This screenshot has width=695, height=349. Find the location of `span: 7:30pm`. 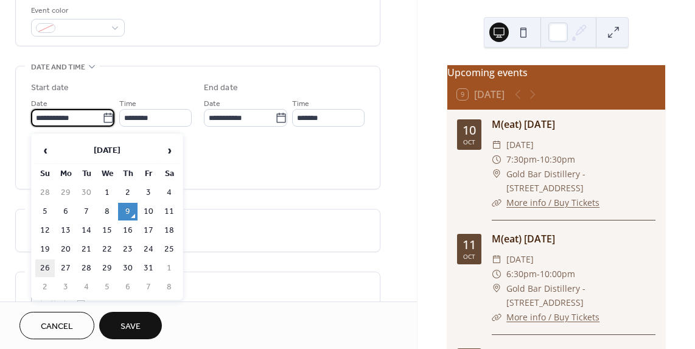

span: 7:30pm is located at coordinates (521, 159).